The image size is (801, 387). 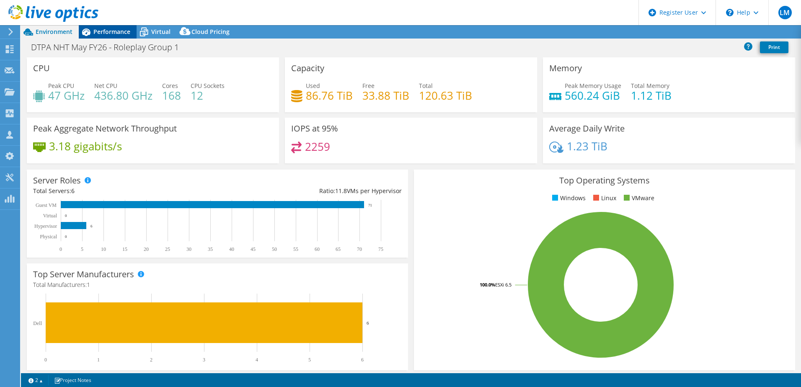 I want to click on h3: Server Roles, so click(x=57, y=181).